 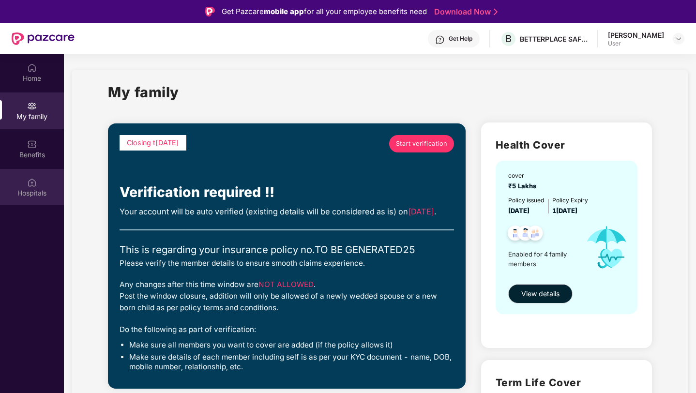 What do you see at coordinates (525, 186) in the screenshot?
I see `span: ₹5 Lakhs` at bounding box center [525, 186].